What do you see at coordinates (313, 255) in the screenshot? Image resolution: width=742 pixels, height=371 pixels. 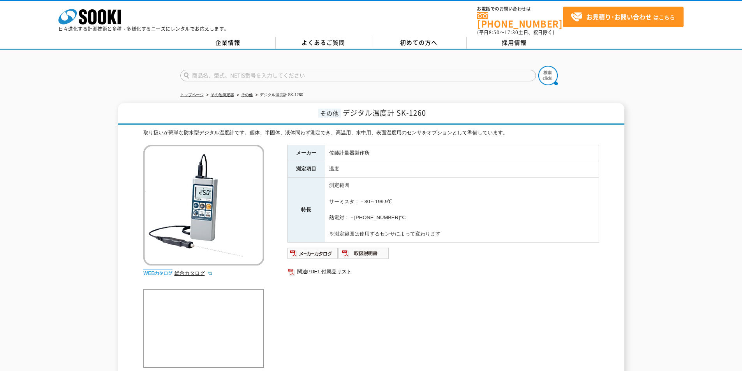 I see `a: メーカーカタログ` at bounding box center [313, 255].